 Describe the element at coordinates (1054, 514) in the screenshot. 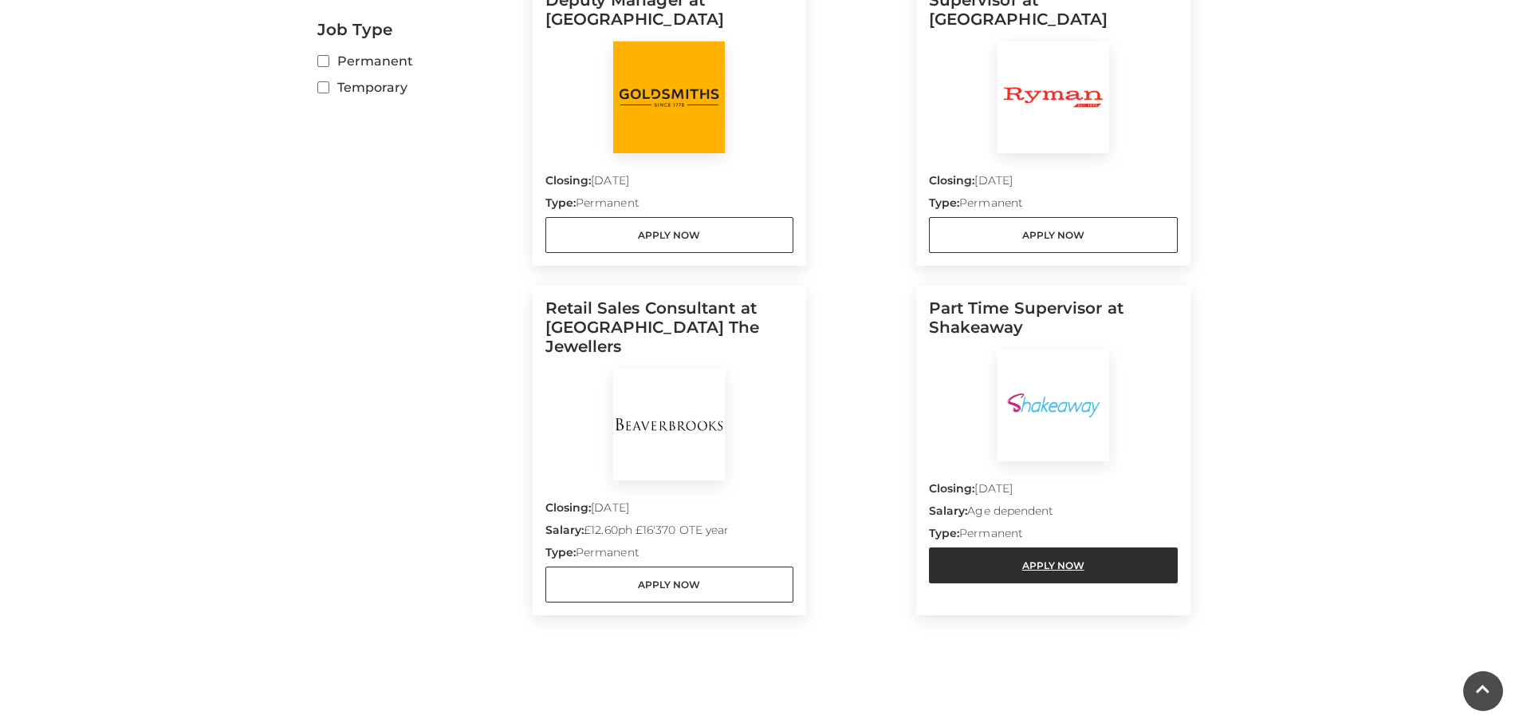

I see `p: Age dependent` at that location.